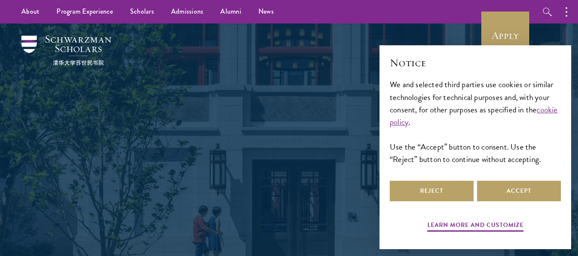 This screenshot has width=578, height=256. What do you see at coordinates (476, 226) in the screenshot?
I see `button: Learn more and customize` at bounding box center [476, 226].